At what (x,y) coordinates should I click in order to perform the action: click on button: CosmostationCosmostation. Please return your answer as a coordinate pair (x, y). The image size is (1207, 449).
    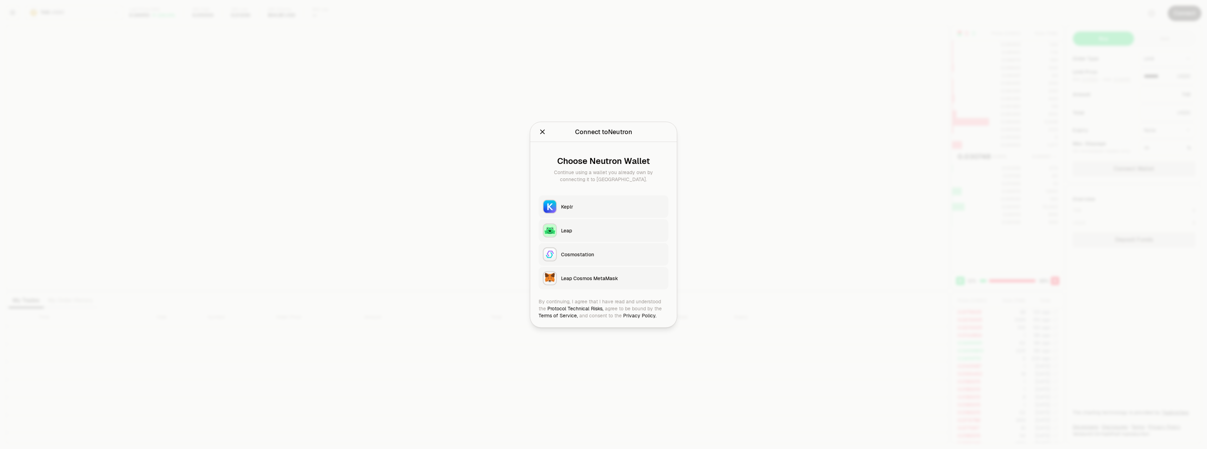
    Looking at the image, I should click on (604, 254).